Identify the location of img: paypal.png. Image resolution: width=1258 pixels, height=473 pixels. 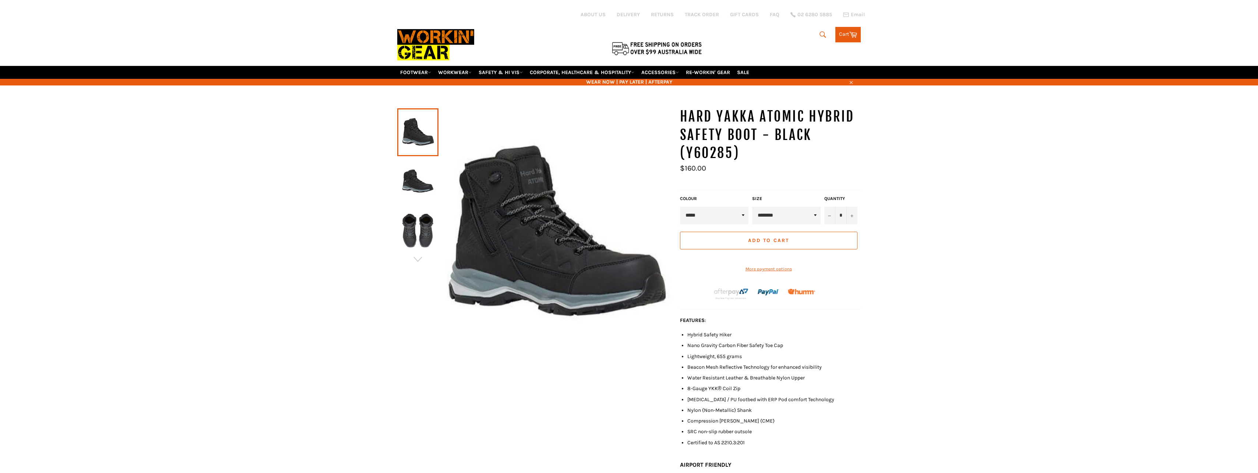
(768, 292).